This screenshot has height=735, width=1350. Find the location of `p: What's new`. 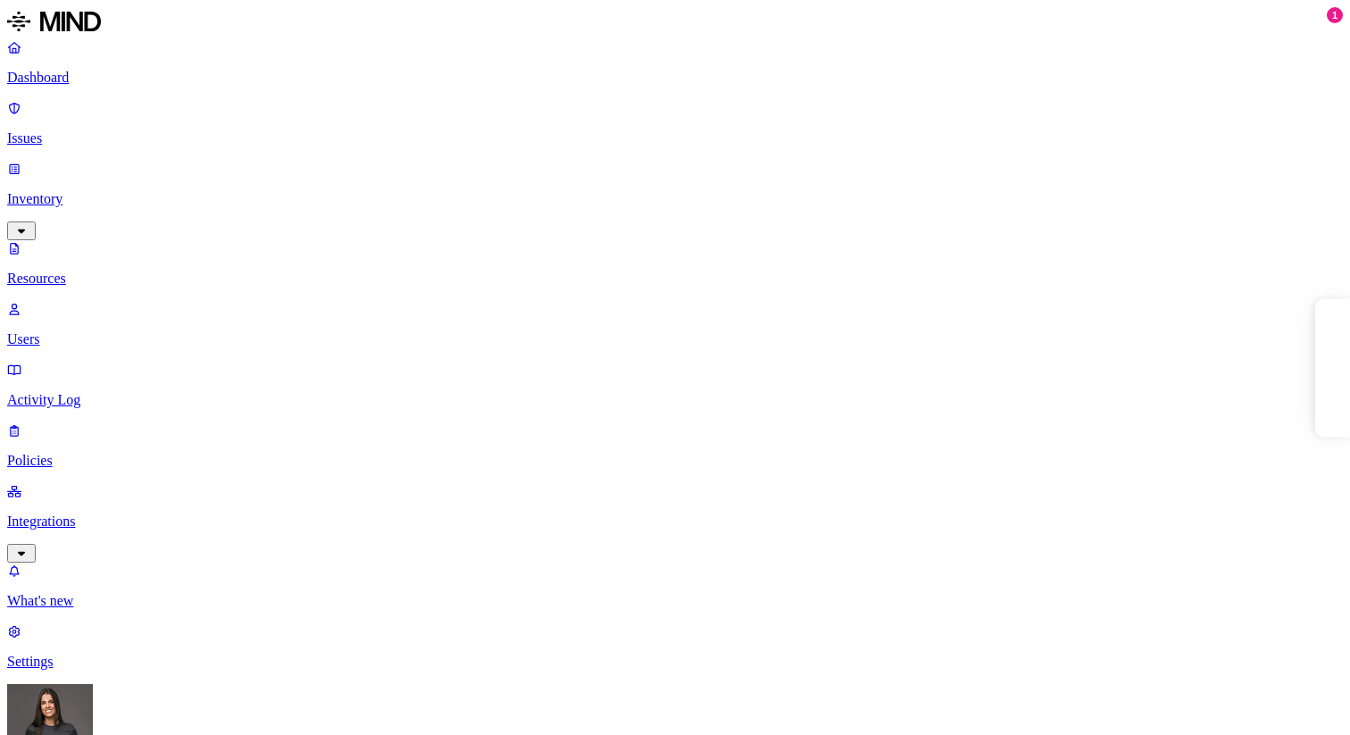

p: What's new is located at coordinates (675, 601).